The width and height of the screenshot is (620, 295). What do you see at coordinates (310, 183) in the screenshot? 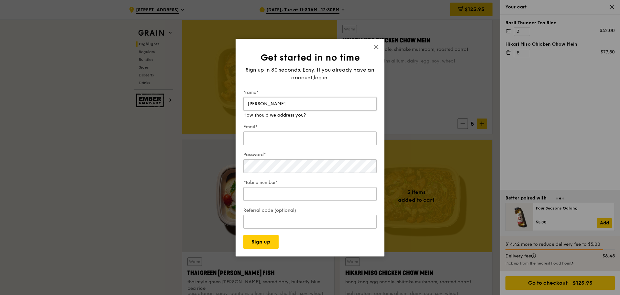
I see `label: Mobile number*` at bounding box center [310, 183].